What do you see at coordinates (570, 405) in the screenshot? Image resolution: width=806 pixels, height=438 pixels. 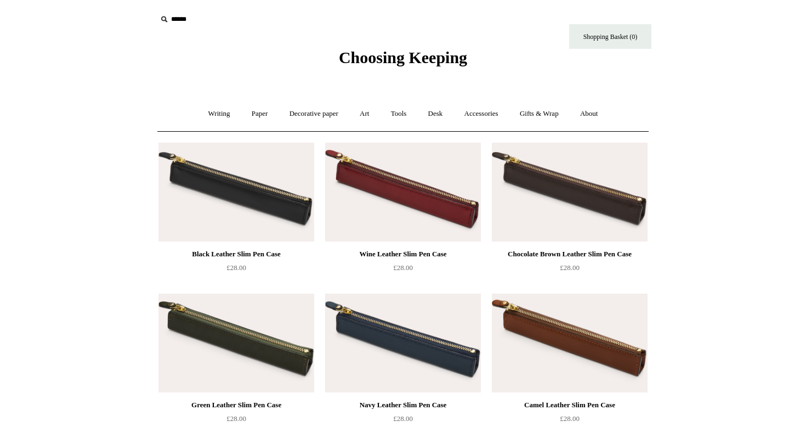 I see `div: Camel Leather Slim Pen Case` at bounding box center [570, 405].